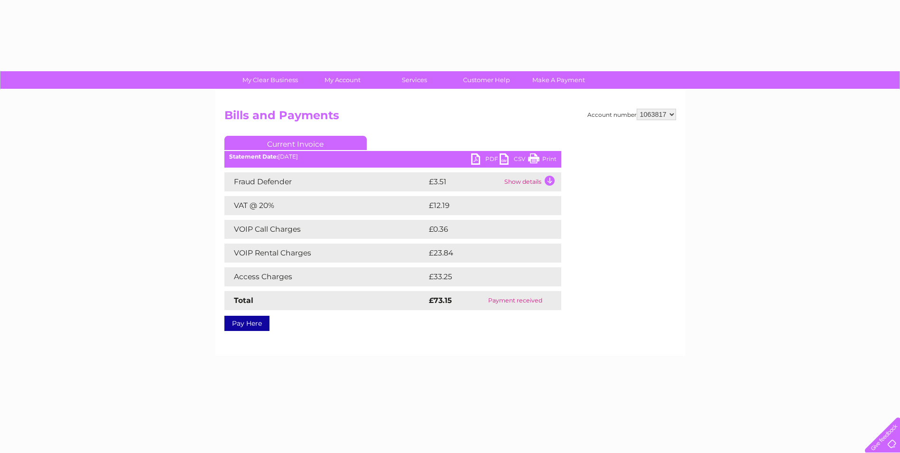 The image size is (900, 453). I want to click on strong: £73.15, so click(440, 300).